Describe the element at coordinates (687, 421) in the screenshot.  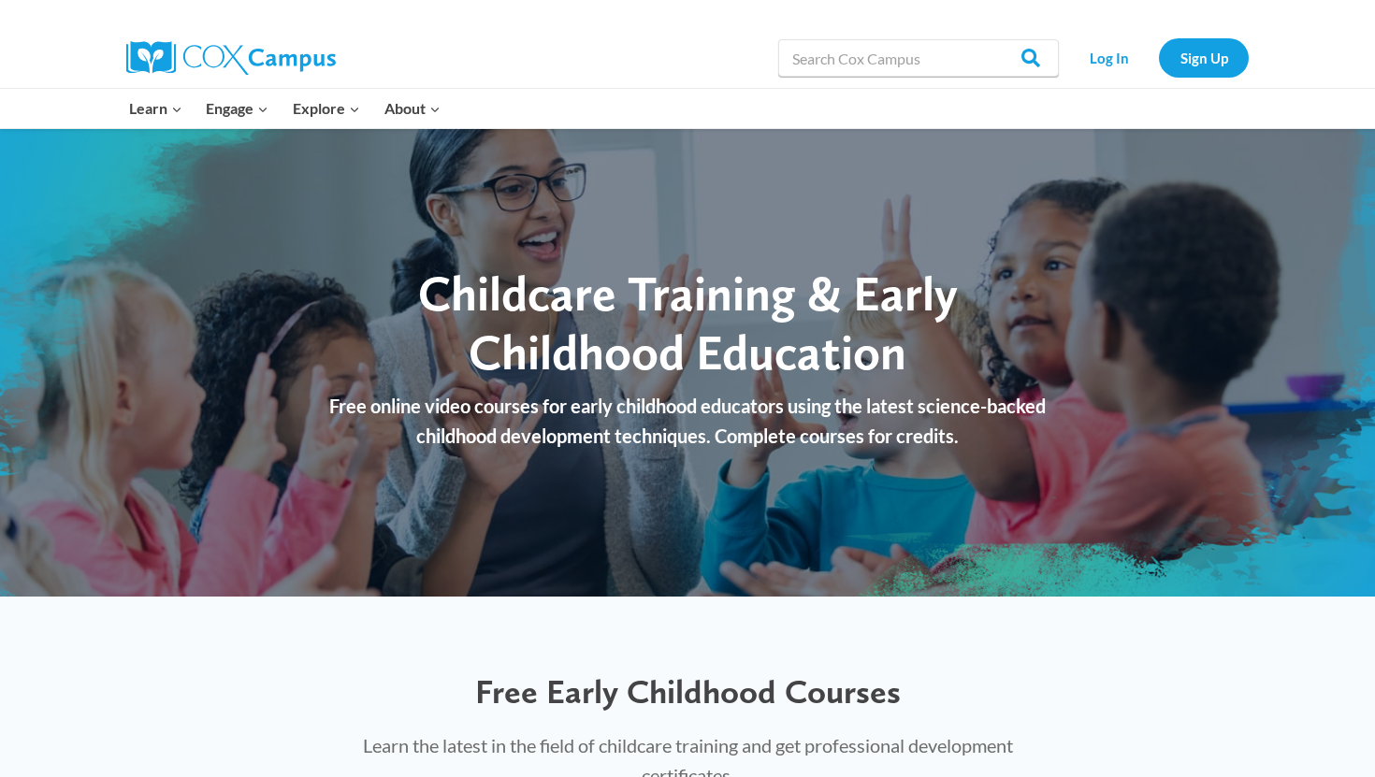
I see `p: Free online video courses for early childhood educators using the latest science-backed childhood...` at that location.